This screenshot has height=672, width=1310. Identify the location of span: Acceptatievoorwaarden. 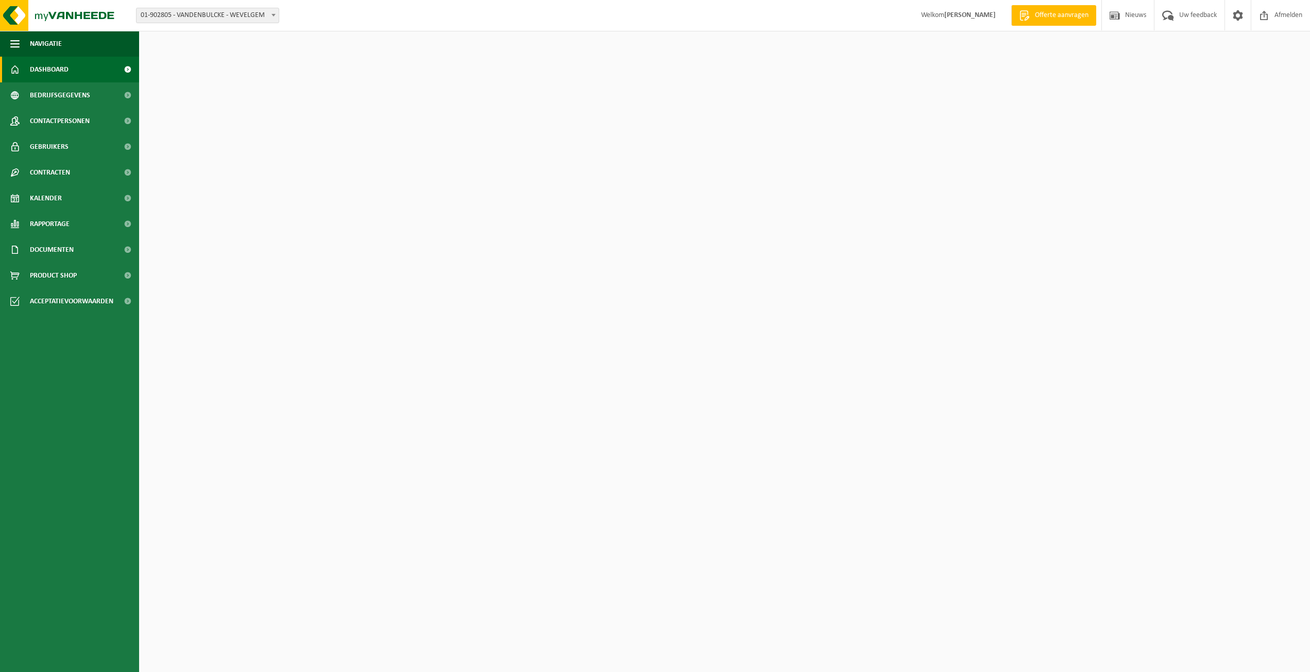
(72, 301).